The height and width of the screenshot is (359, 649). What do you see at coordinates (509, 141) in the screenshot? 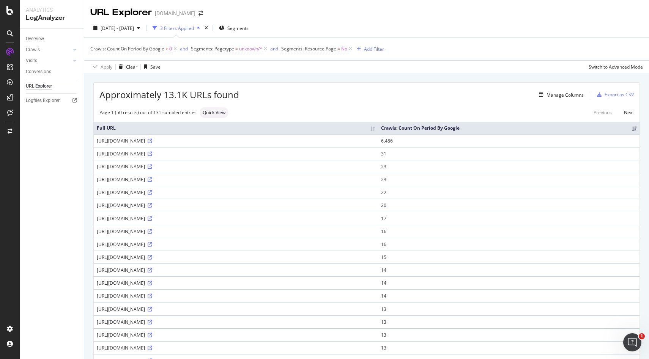
I see `td: 6,486` at bounding box center [509, 141].